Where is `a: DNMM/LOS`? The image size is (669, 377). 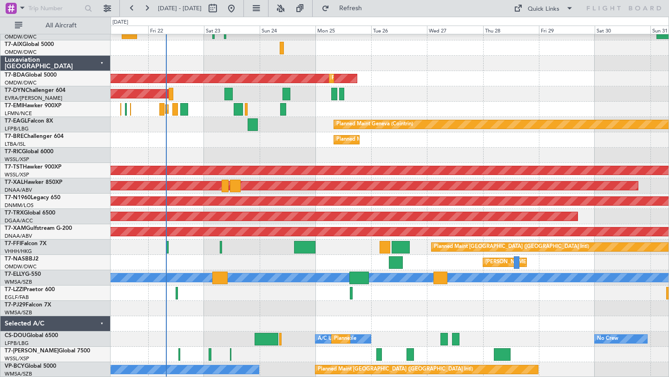
a: DNMM/LOS is located at coordinates (19, 205).